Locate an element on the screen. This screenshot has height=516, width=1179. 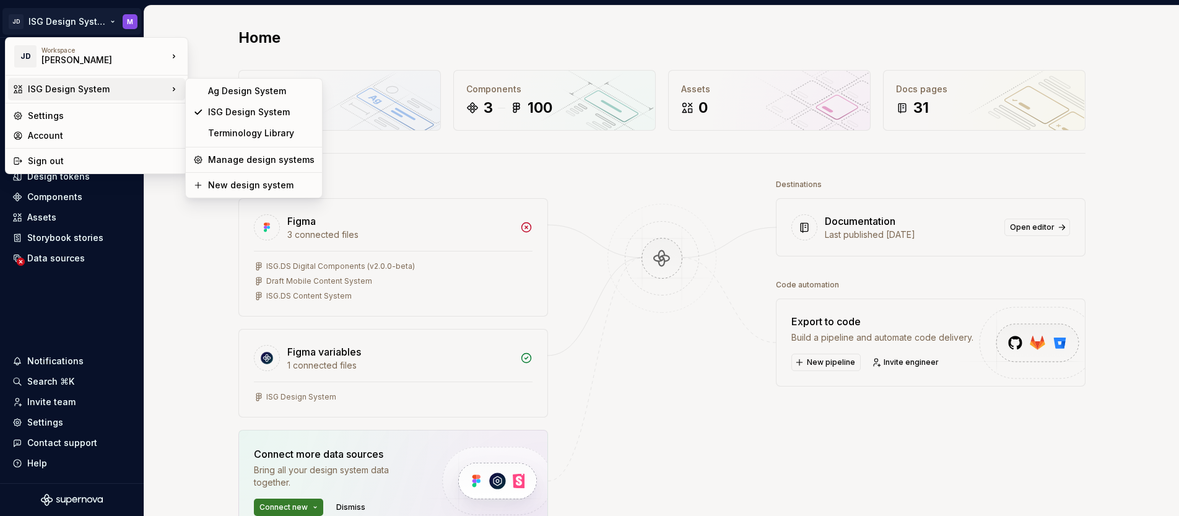
div: New design system is located at coordinates (261, 185).